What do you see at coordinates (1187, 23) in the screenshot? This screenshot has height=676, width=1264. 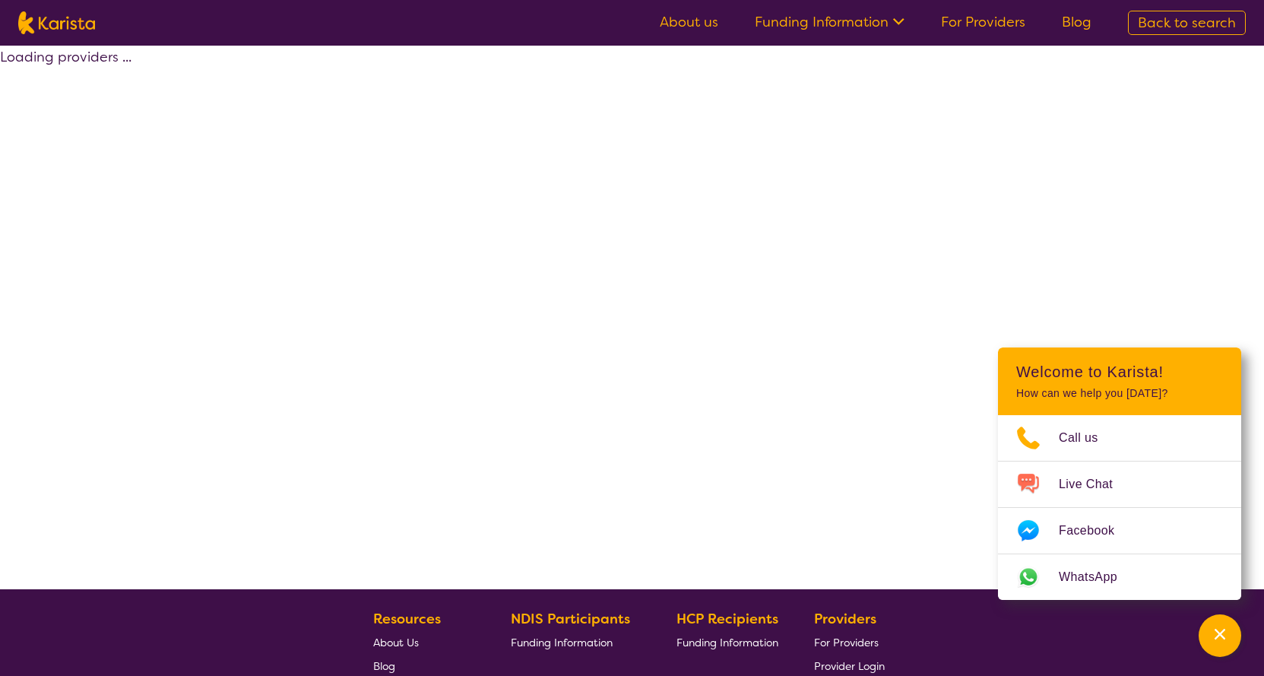 I see `a: Back to search` at bounding box center [1187, 23].